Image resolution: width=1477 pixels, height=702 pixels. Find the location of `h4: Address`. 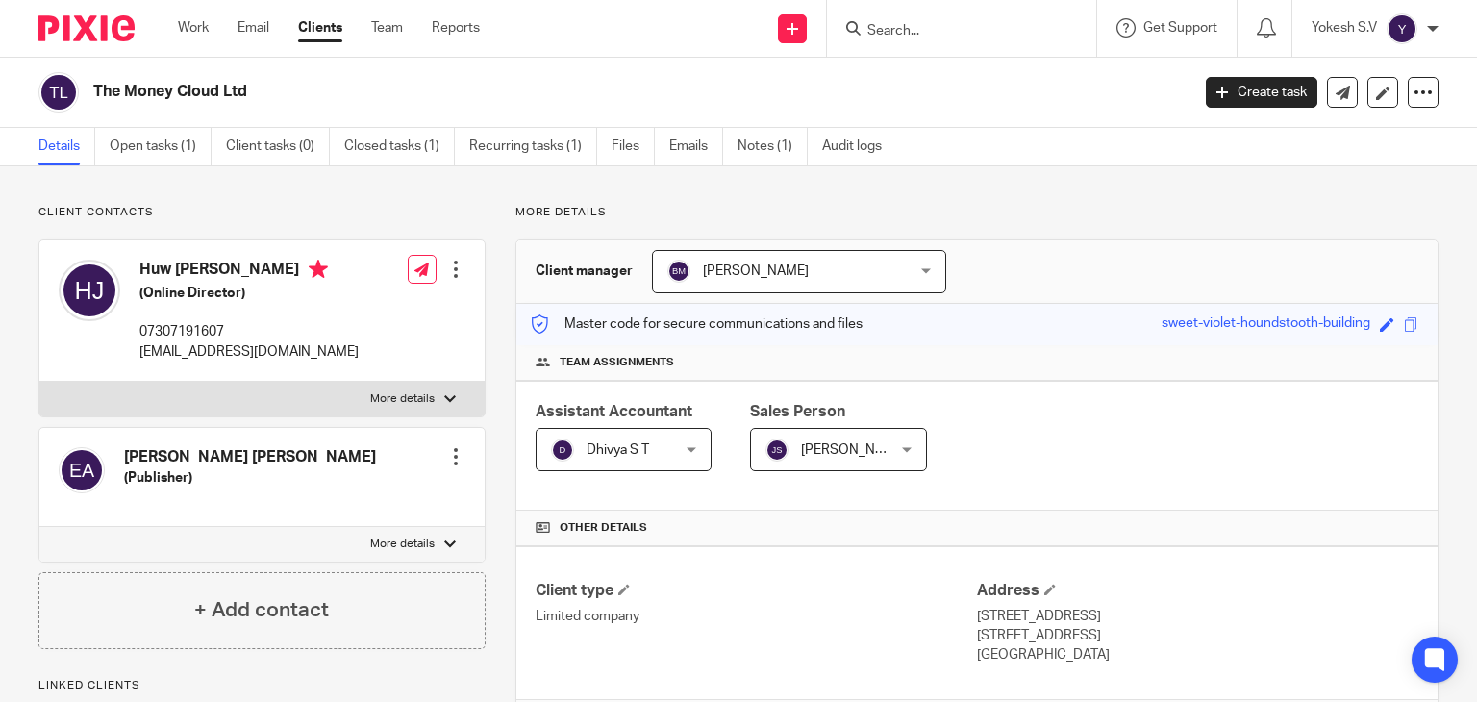

h4: Address is located at coordinates (1197, 590).